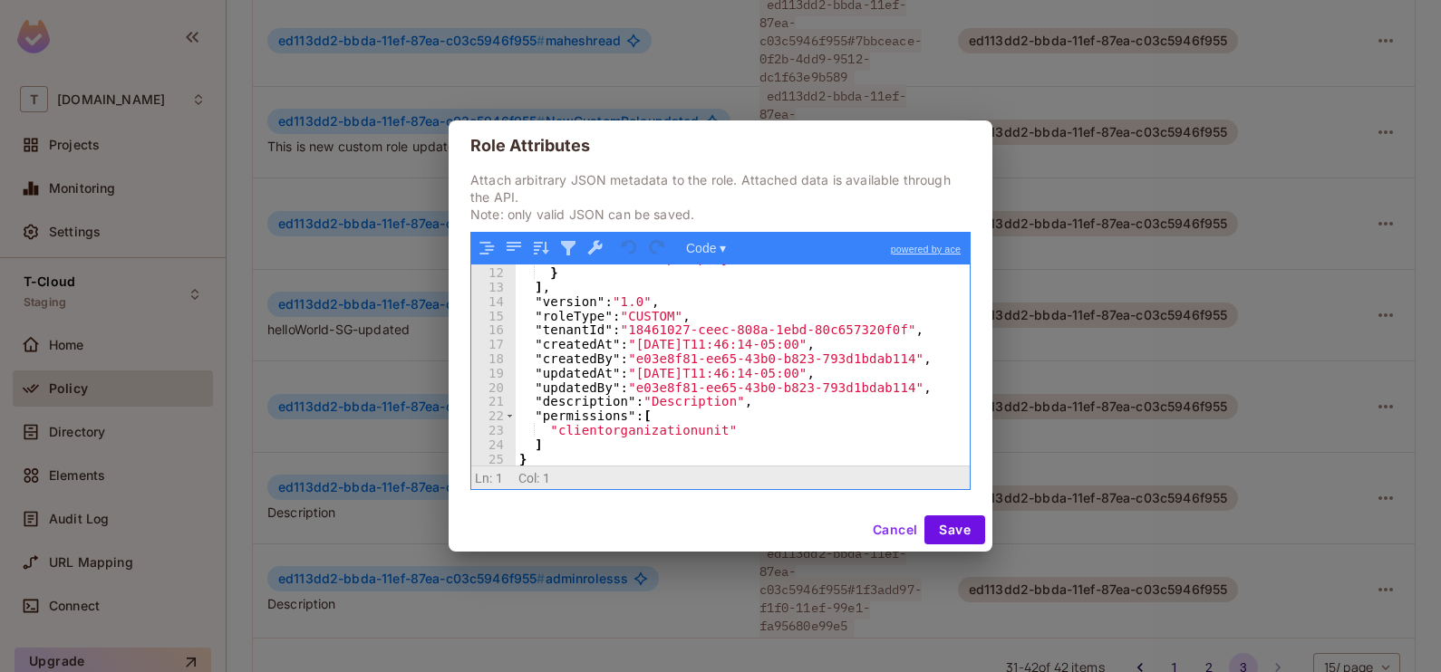 This screenshot has width=1441, height=672. I want to click on div: 21, so click(493, 401).